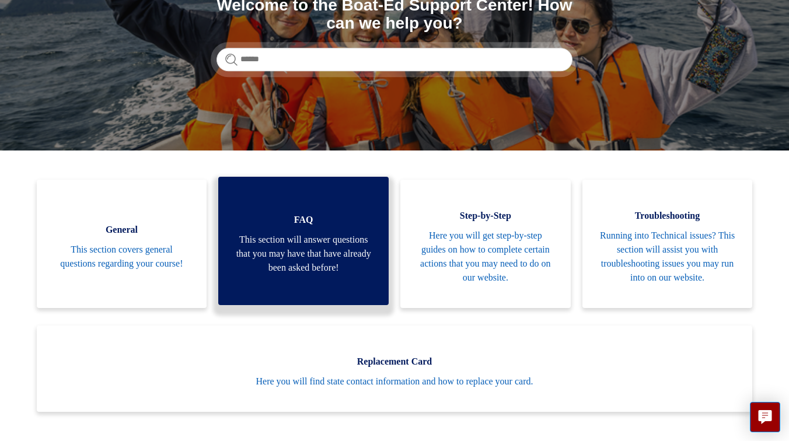  Describe the element at coordinates (394, 362) in the screenshot. I see `span: Replacement Card` at that location.